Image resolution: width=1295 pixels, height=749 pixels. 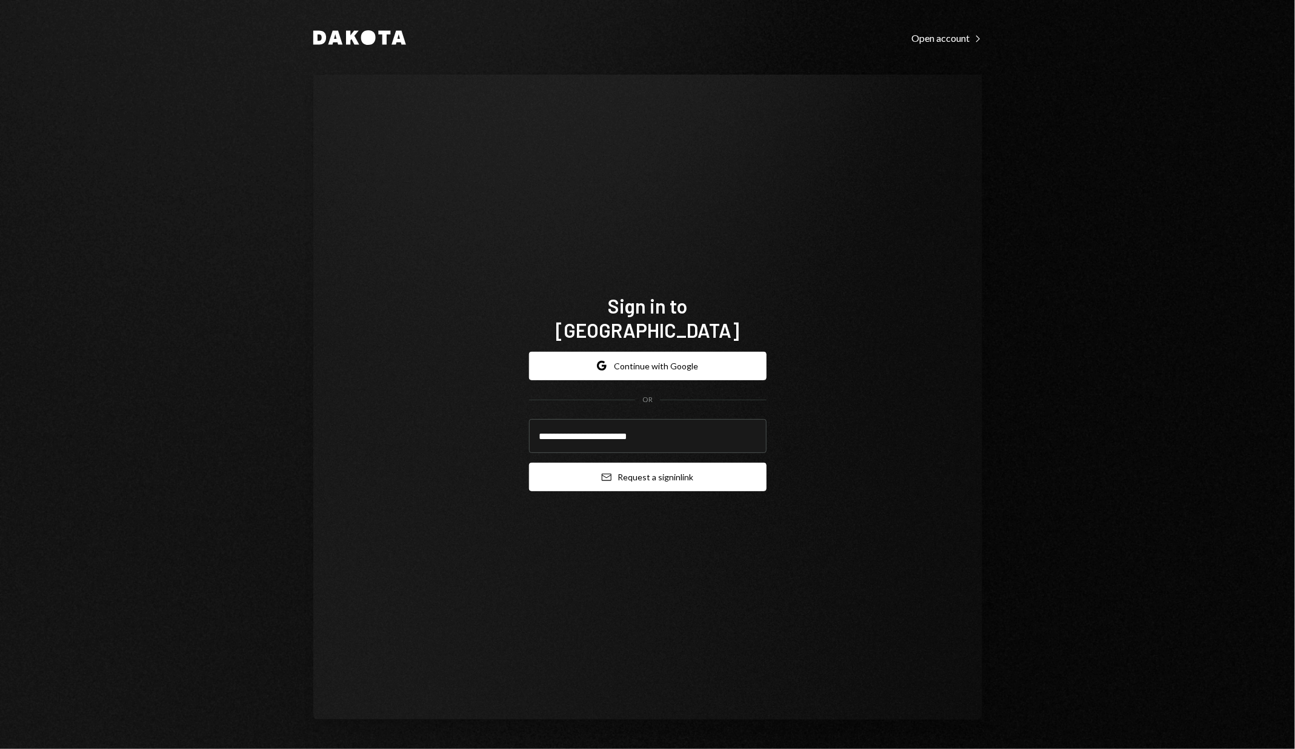 I want to click on div: OR, so click(x=647, y=399).